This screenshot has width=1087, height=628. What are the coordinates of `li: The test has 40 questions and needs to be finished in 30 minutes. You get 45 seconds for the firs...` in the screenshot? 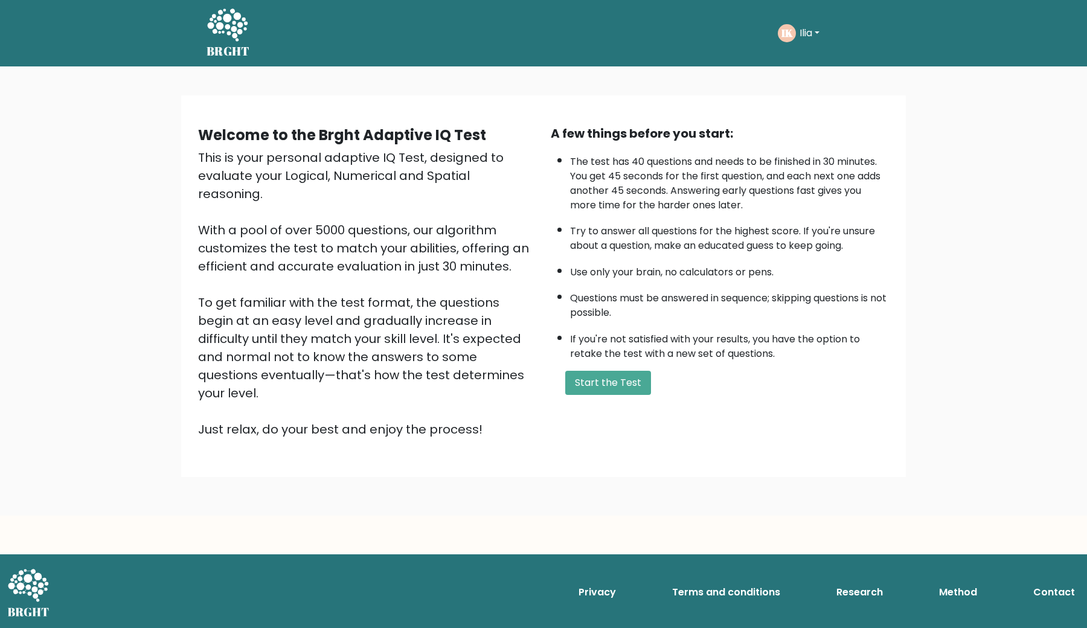 It's located at (729, 181).